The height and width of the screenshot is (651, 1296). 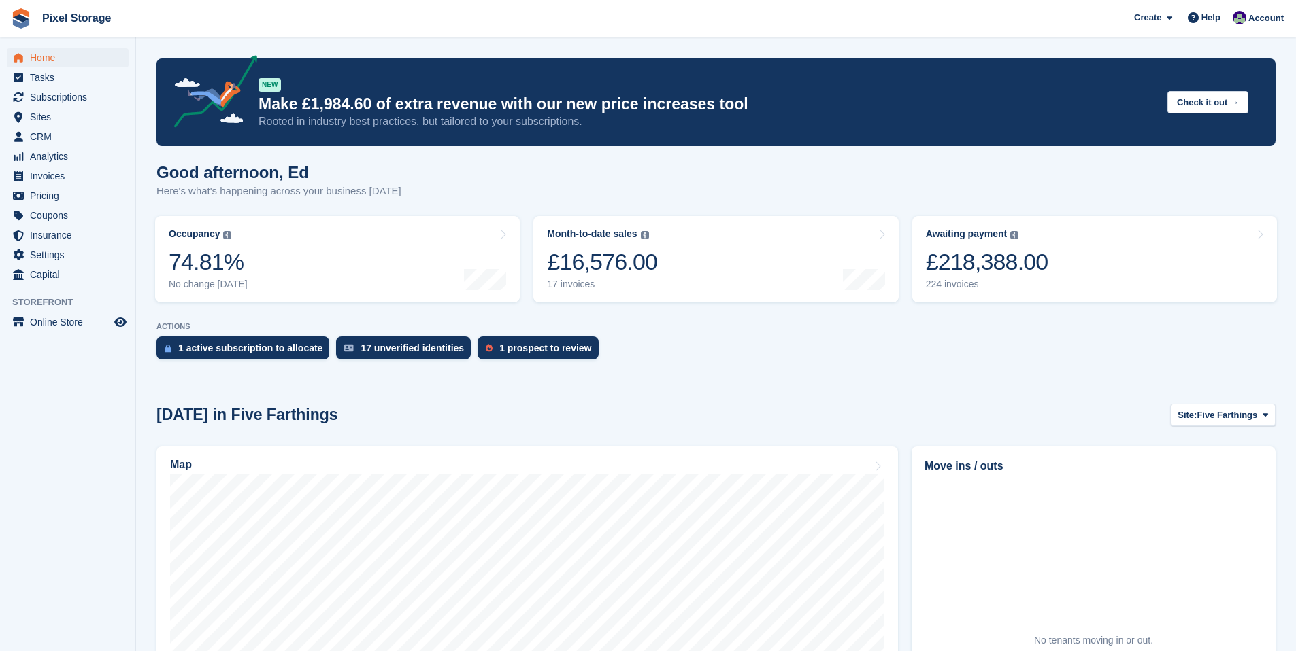 What do you see at coordinates (1207, 102) in the screenshot?
I see `button: Check it out →` at bounding box center [1207, 102].